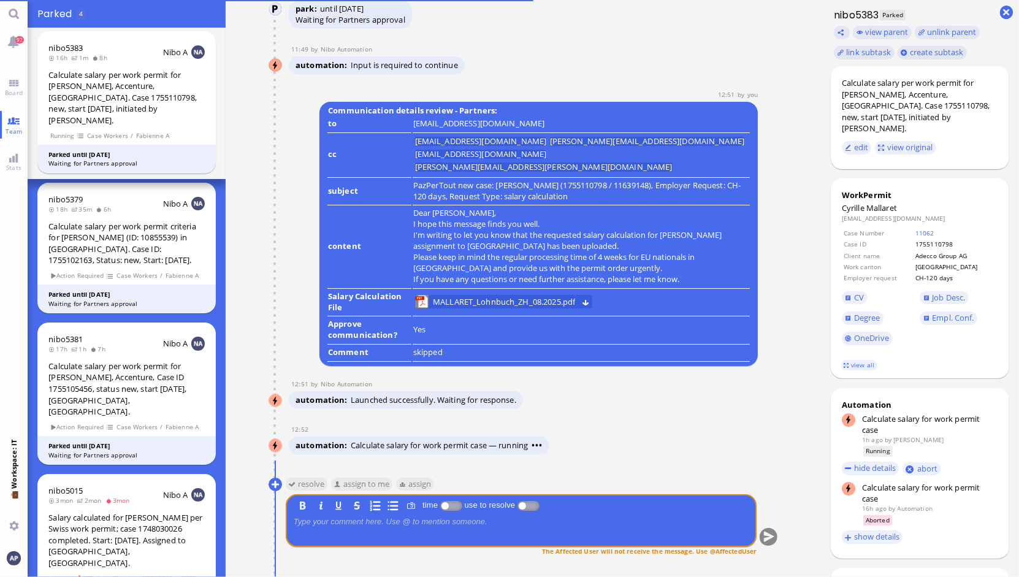 Image resolution: width=1019 pixels, height=577 pixels. What do you see at coordinates (321, 505) in the screenshot?
I see `button: I` at bounding box center [321, 505].